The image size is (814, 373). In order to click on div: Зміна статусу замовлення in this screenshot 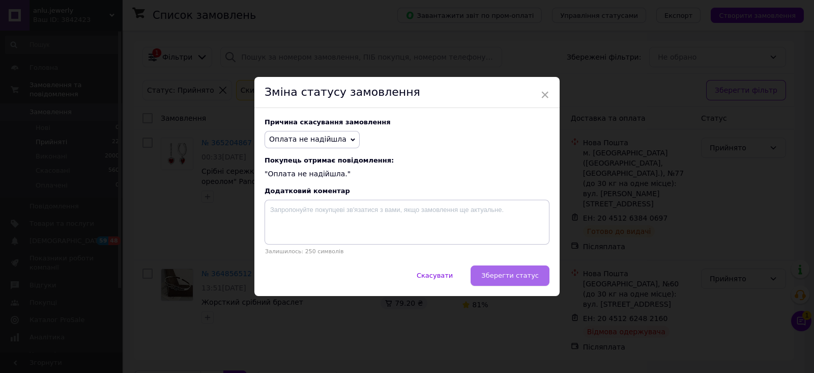, I will do `click(407, 92)`.